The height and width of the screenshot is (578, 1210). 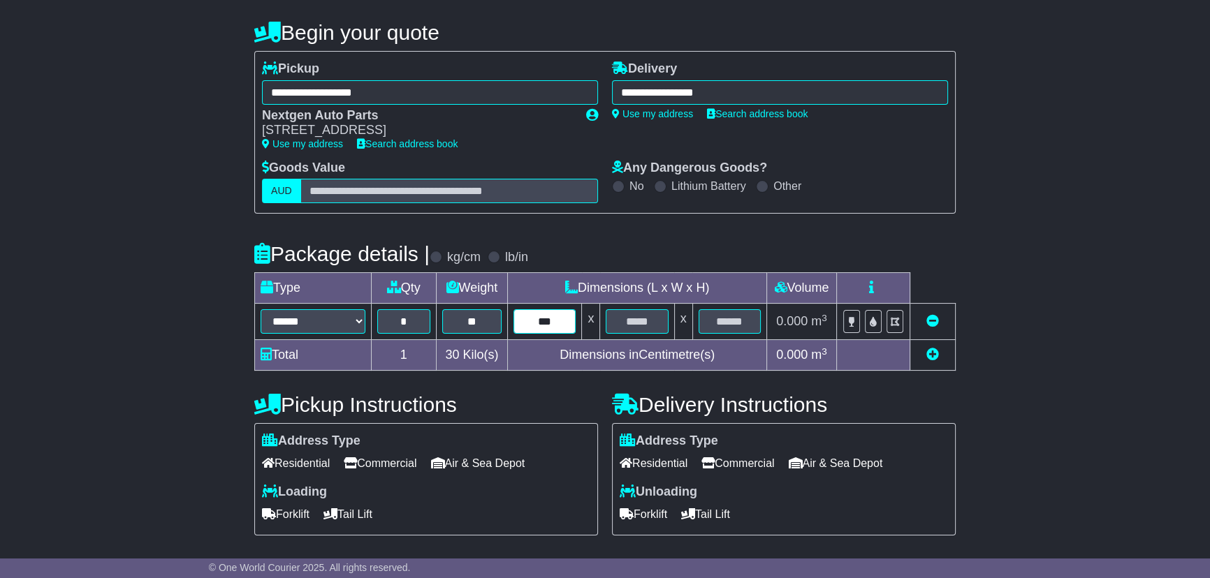 I want to click on td: Kilo(s), so click(x=472, y=356).